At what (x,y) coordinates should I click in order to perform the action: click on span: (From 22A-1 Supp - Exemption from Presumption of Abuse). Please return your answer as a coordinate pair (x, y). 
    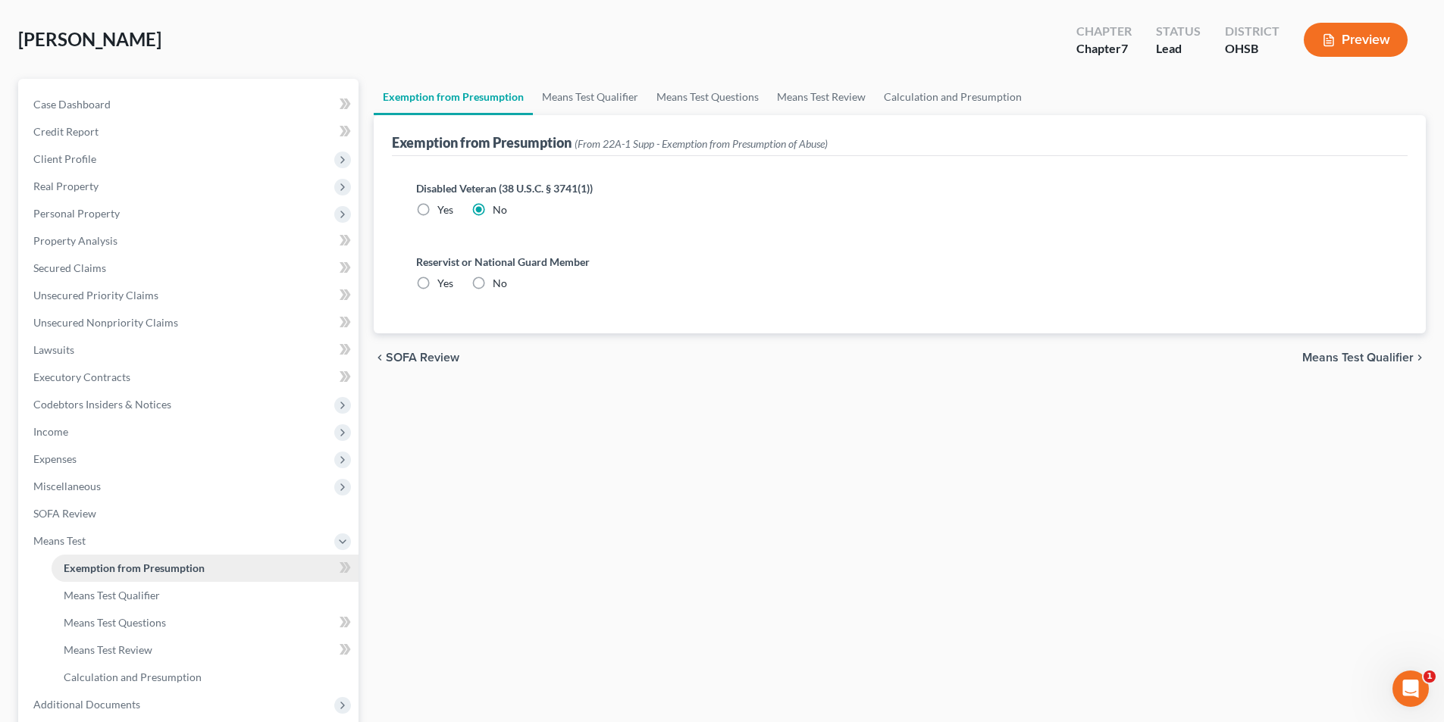
    Looking at the image, I should click on (701, 143).